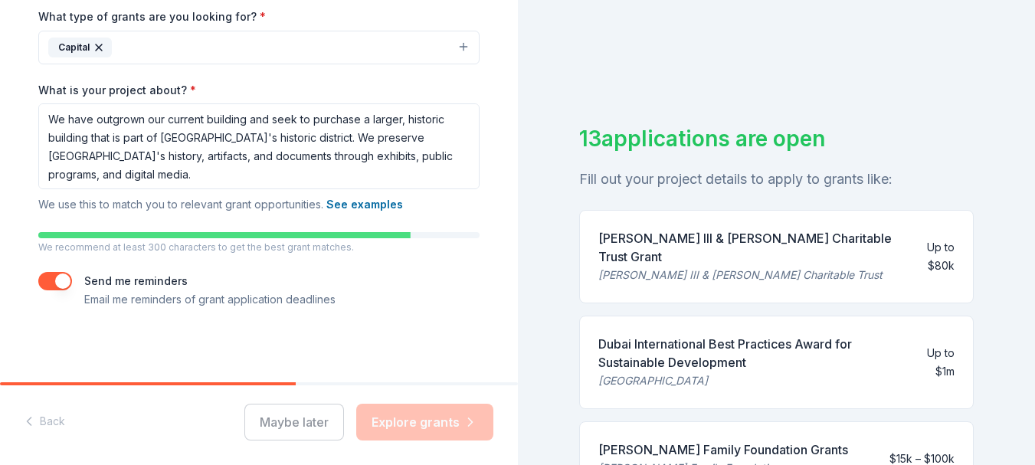  Describe the element at coordinates (259, 247) in the screenshot. I see `p: We recommend at least 300 characters to get the best grant matches.` at that location.